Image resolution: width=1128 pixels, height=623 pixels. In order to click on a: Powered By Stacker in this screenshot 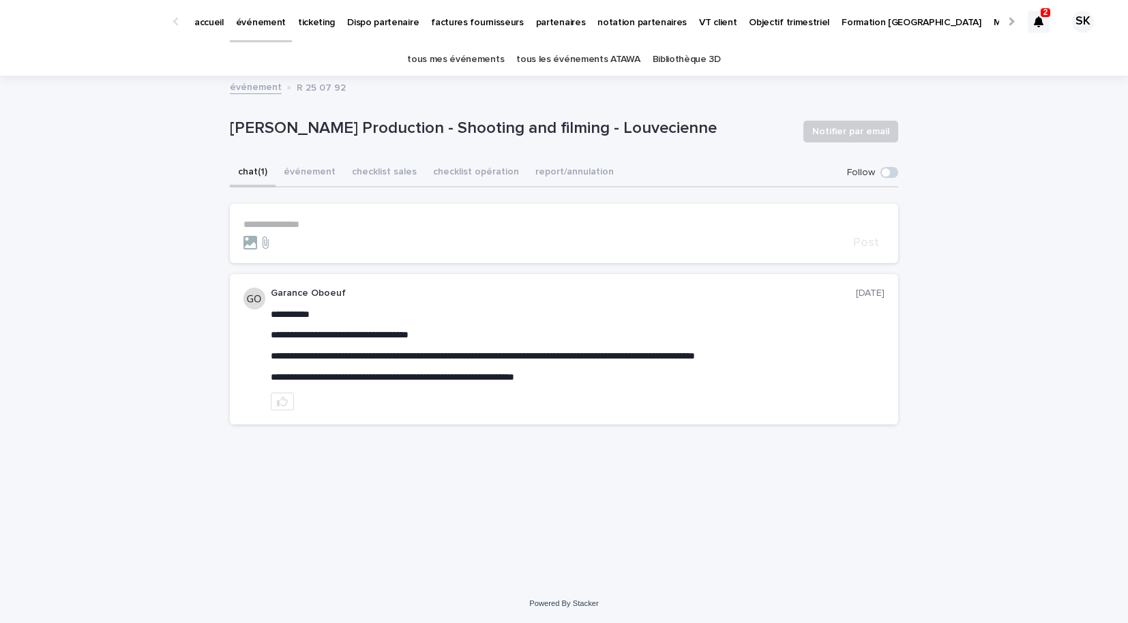, I will do `click(563, 604)`.